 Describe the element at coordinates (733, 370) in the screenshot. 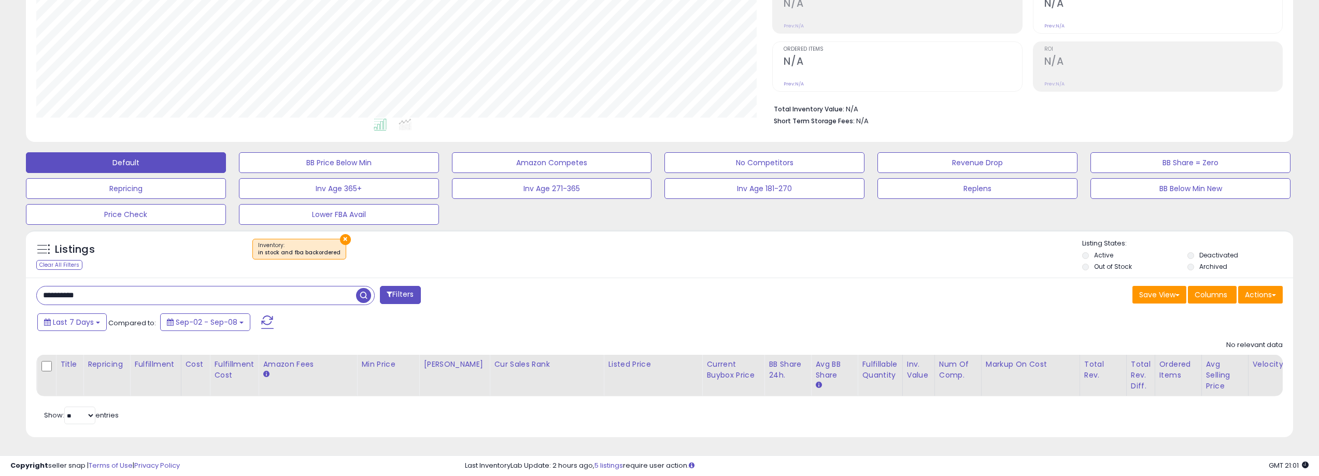

I see `div: Current Buybox Price` at that location.